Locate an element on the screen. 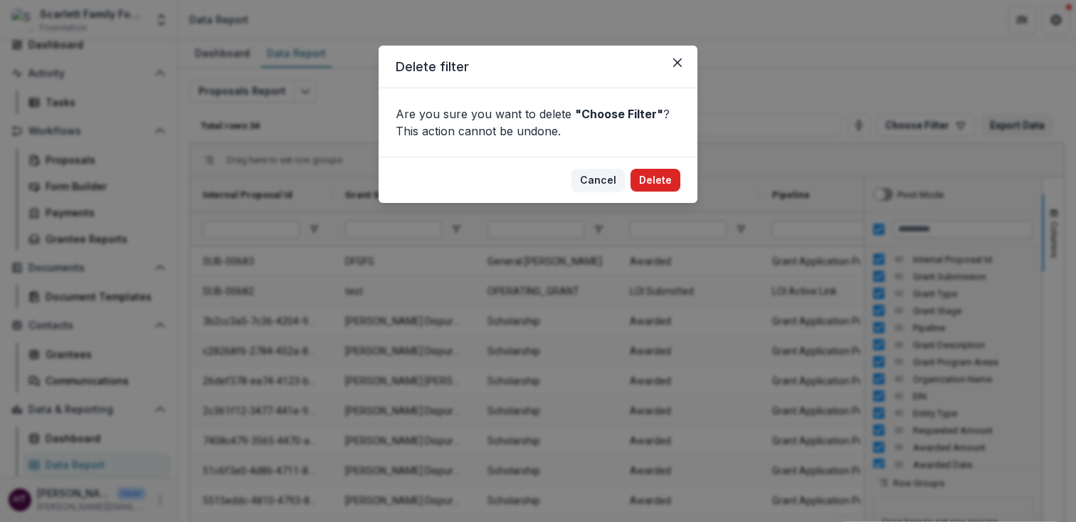  strong: " Choose Filter " is located at coordinates (619, 114).